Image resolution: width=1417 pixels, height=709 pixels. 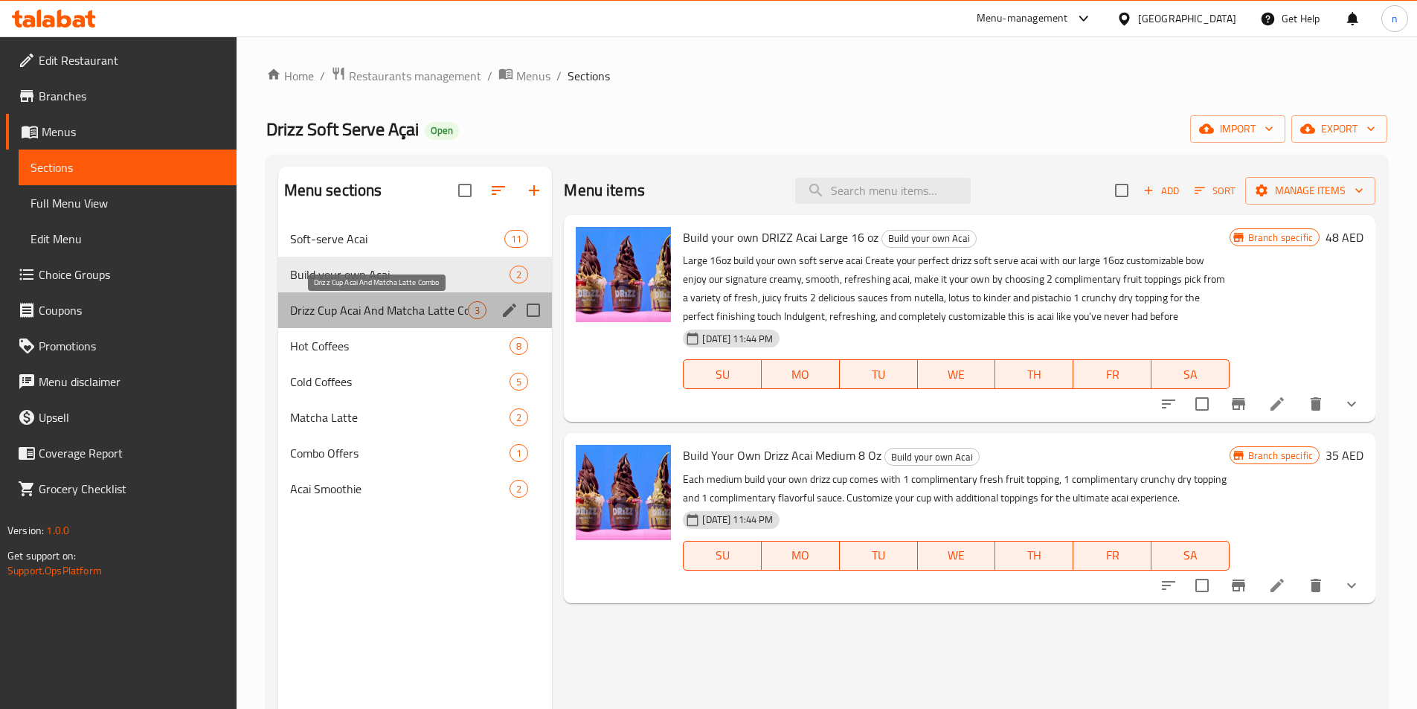 I want to click on span: Drizz Soft Serve Açai, so click(x=342, y=129).